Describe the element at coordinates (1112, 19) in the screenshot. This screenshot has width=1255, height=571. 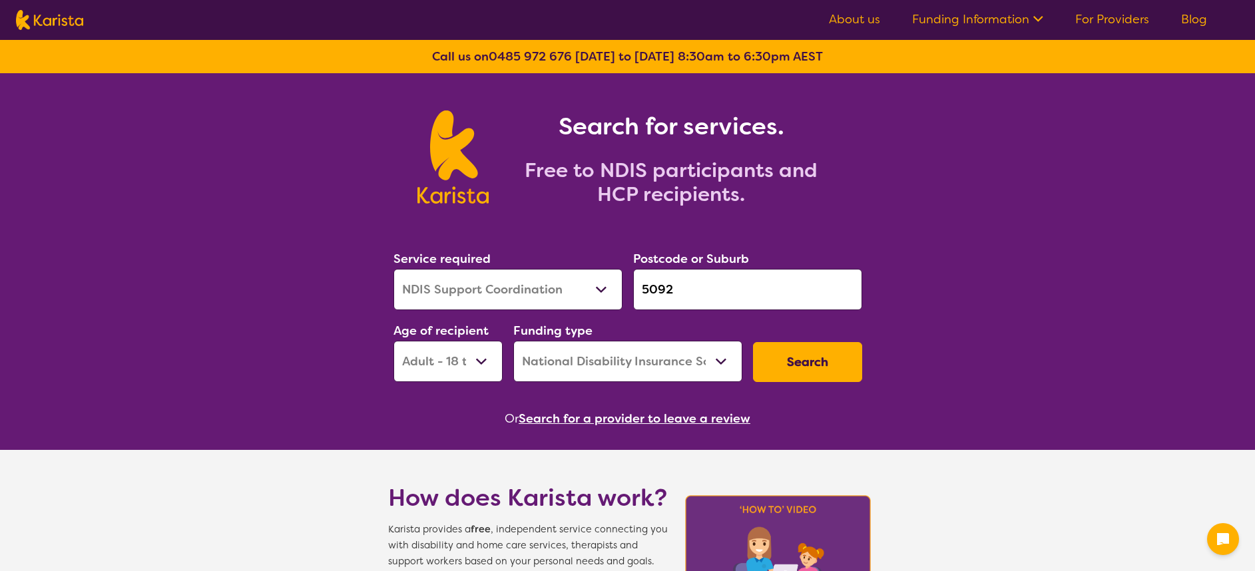
I see `a: For Providers` at that location.